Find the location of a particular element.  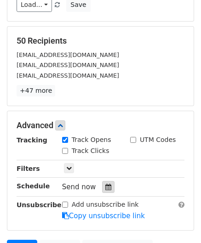

span: Send now is located at coordinates (79, 187).